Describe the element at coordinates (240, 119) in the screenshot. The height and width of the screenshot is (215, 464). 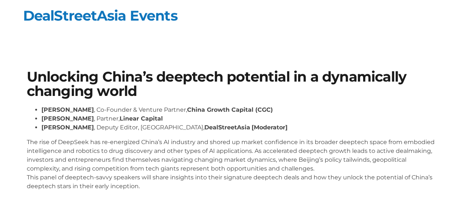
I see `li: , Partner,` at that location.